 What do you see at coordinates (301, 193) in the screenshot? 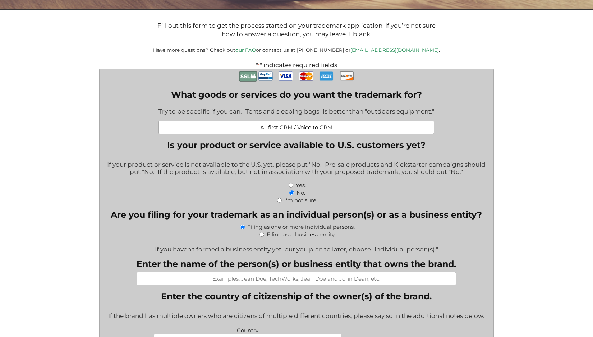
I see `label: No.` at bounding box center [301, 193].